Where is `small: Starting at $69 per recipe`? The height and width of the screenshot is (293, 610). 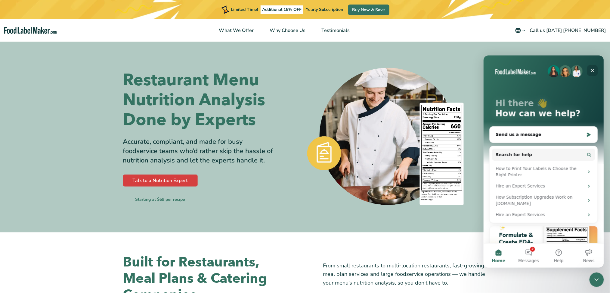 small: Starting at $69 per recipe is located at coordinates (161, 199).